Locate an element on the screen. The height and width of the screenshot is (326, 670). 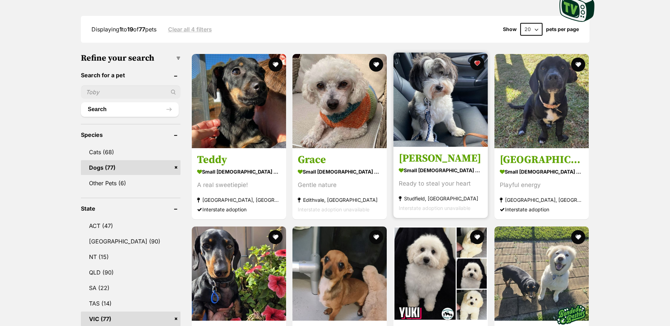
h3: Refine your search is located at coordinates (131, 58).